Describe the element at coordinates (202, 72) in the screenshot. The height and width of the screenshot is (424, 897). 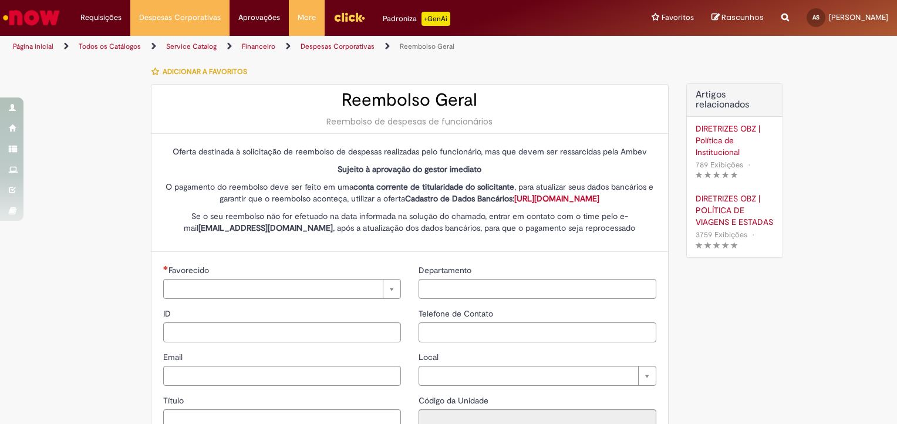
I see `button: Adicionar a Favoritos` at that location.